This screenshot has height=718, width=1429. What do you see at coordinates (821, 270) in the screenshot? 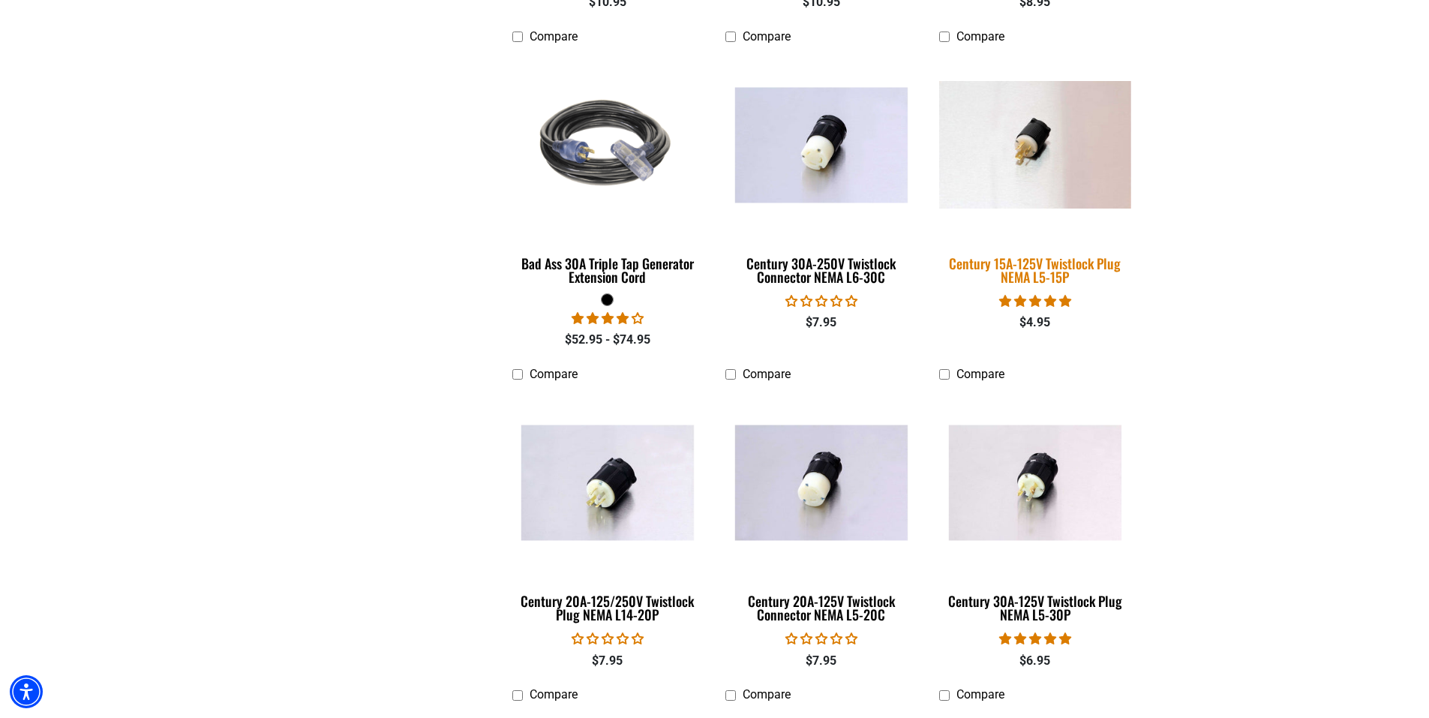
I see `div: Century 30A-250V Twistlock Connector NEMA L6-30C` at bounding box center [821, 270].